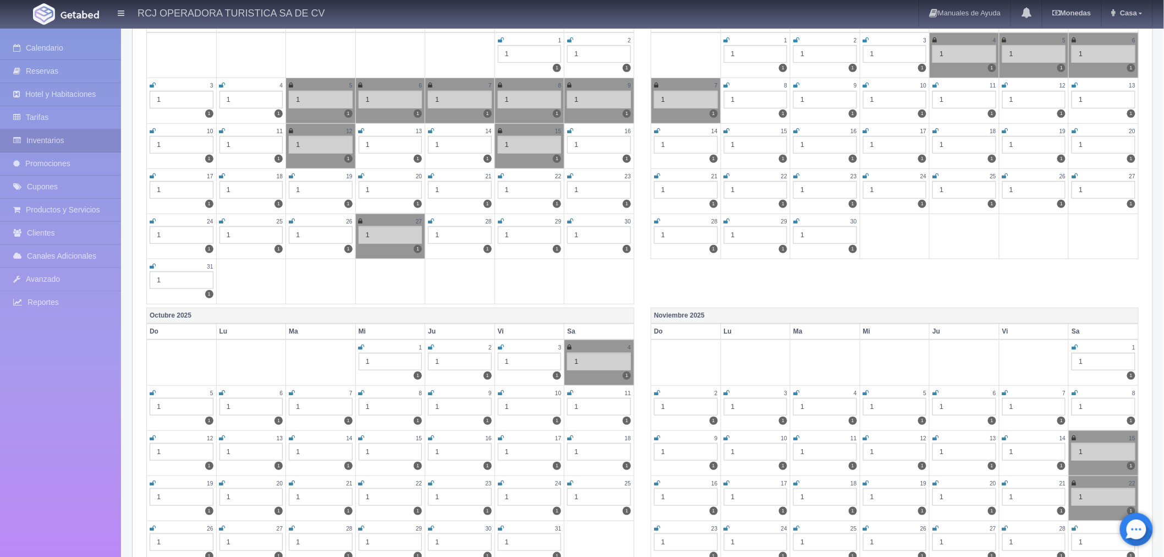 The height and width of the screenshot is (557, 1164). What do you see at coordinates (629, 40) in the screenshot?
I see `small: 2` at bounding box center [629, 40].